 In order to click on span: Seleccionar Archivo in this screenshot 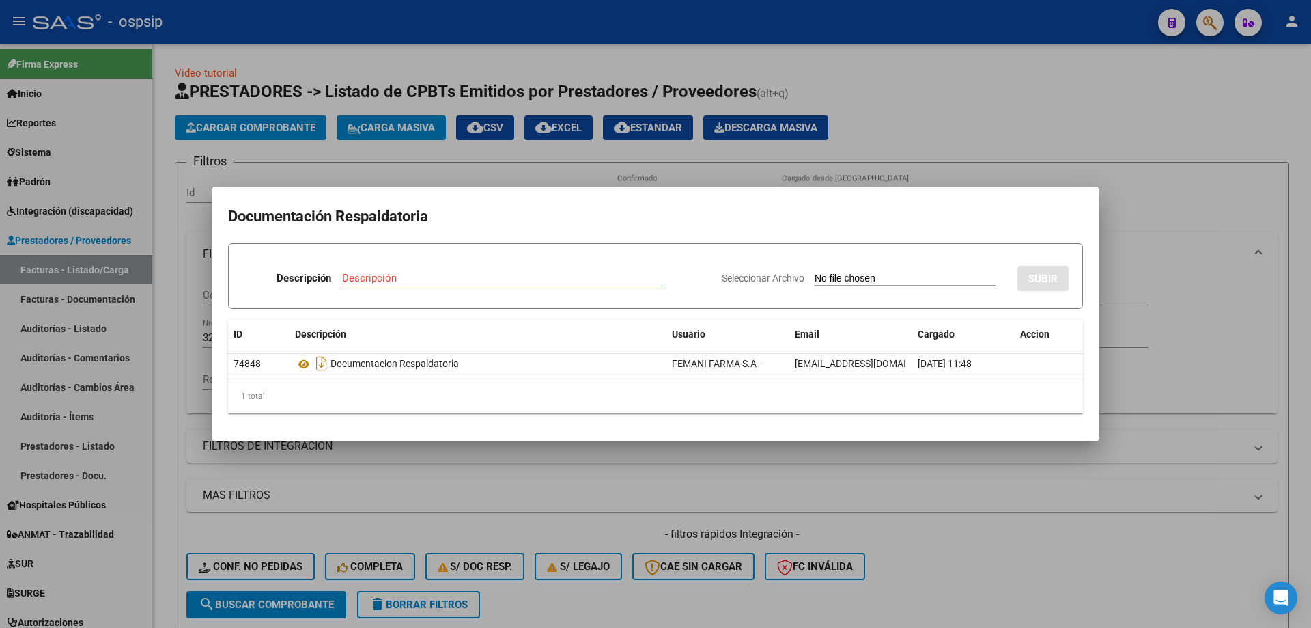, I will do `click(763, 278)`.